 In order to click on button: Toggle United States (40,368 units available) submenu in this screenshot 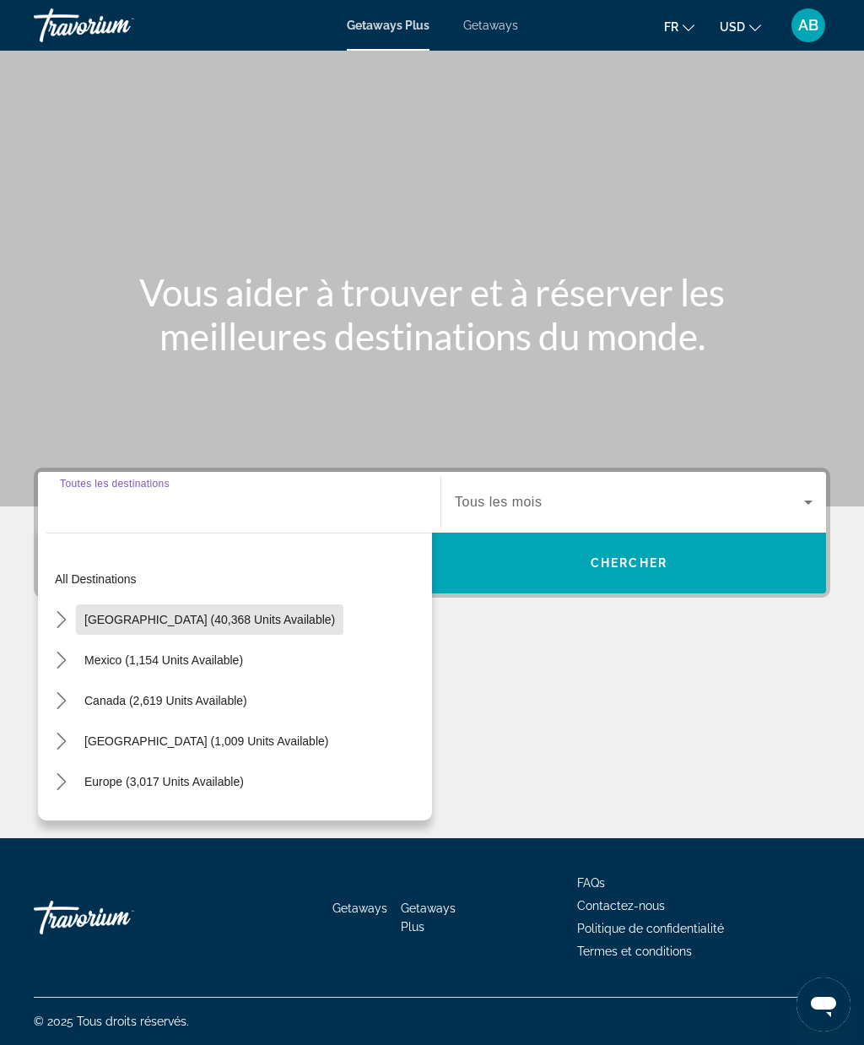, I will do `click(61, 619)`.